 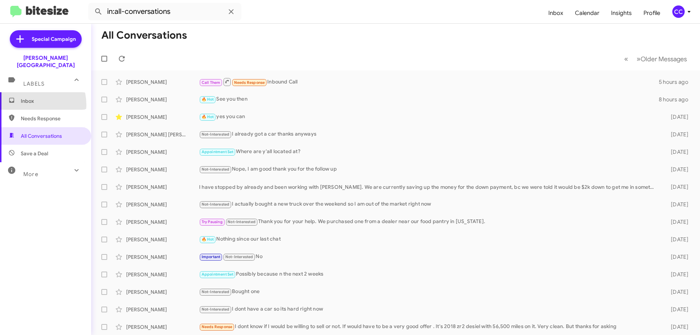 I want to click on a: Calendar, so click(x=587, y=13).